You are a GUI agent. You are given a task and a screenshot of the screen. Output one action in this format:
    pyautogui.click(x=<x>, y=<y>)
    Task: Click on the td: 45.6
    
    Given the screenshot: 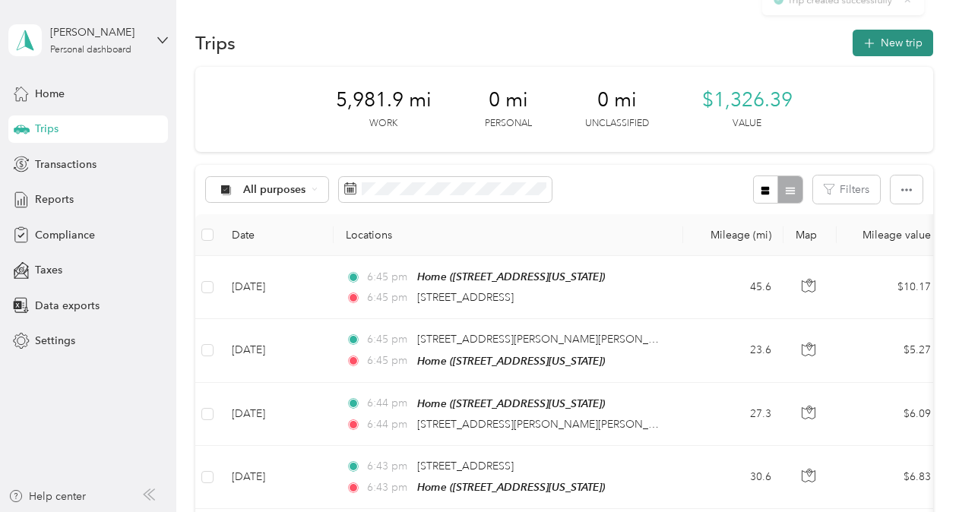 What is the action you would take?
    pyautogui.click(x=734, y=287)
    